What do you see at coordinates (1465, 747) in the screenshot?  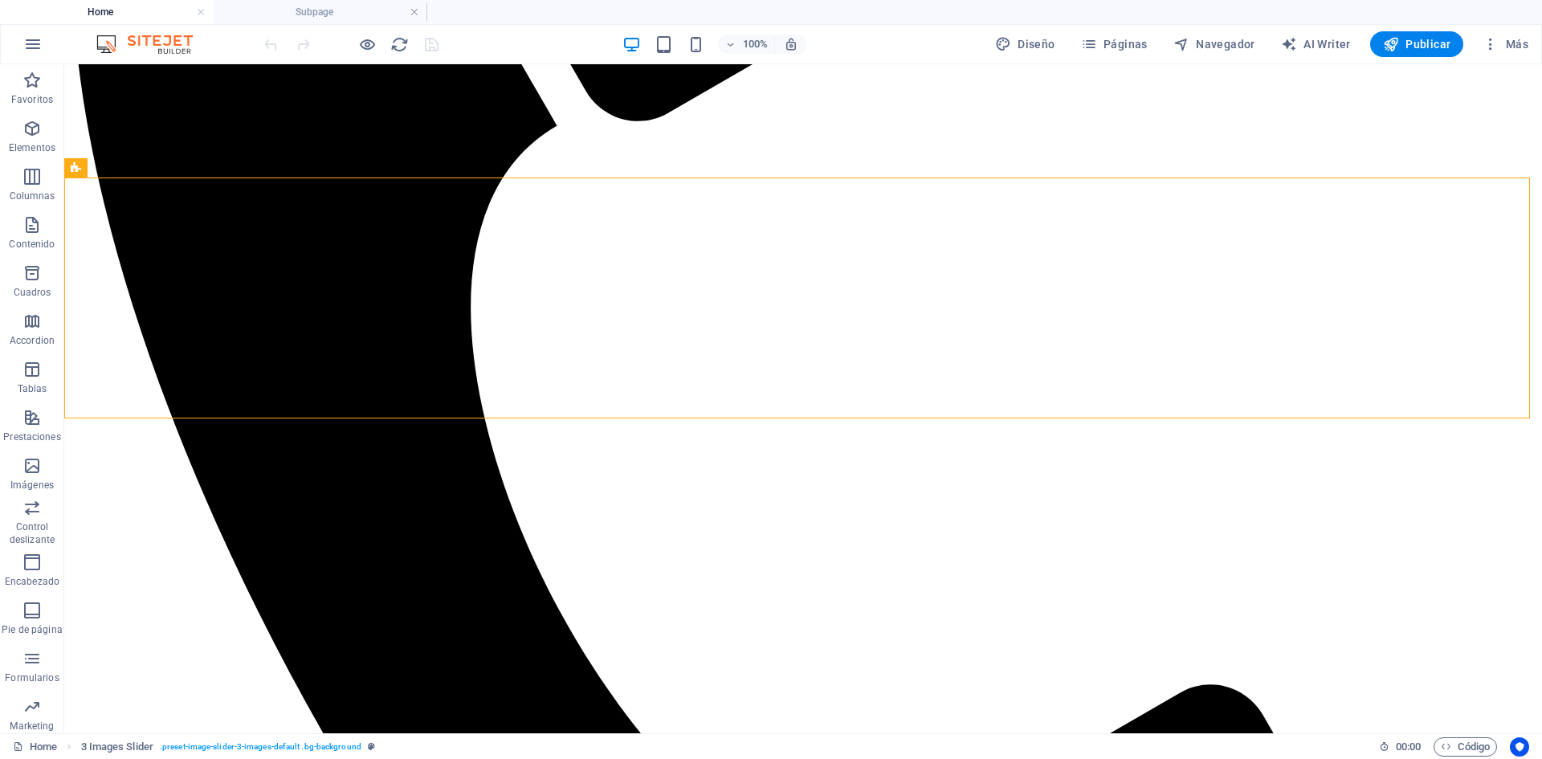 I see `span: Código` at bounding box center [1465, 747].